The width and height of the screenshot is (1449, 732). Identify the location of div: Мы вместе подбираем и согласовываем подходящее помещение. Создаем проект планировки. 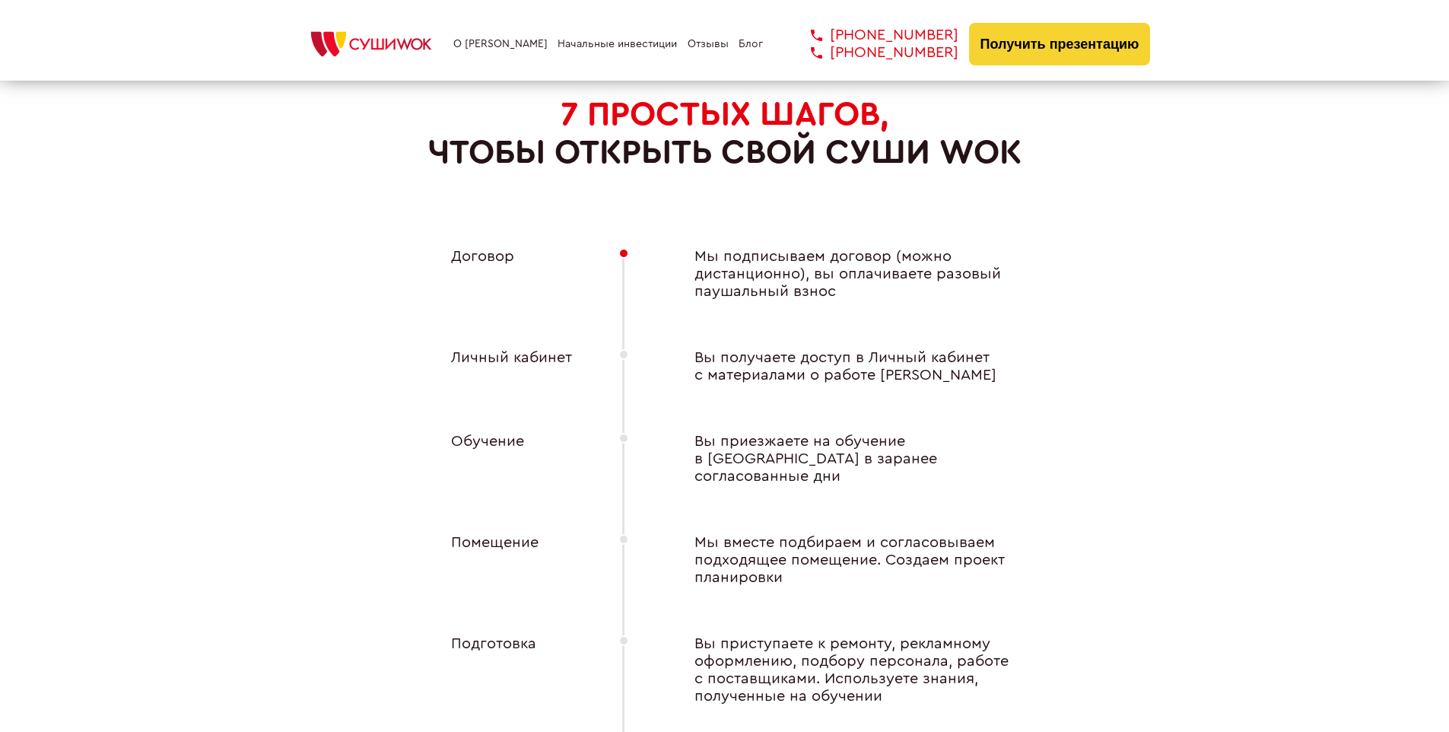
(847, 560).